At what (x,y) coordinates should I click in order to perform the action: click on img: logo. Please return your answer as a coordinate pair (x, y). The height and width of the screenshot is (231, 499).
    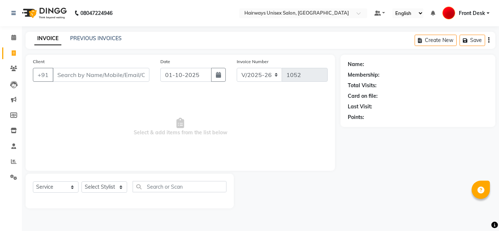
    Looking at the image, I should click on (43, 13).